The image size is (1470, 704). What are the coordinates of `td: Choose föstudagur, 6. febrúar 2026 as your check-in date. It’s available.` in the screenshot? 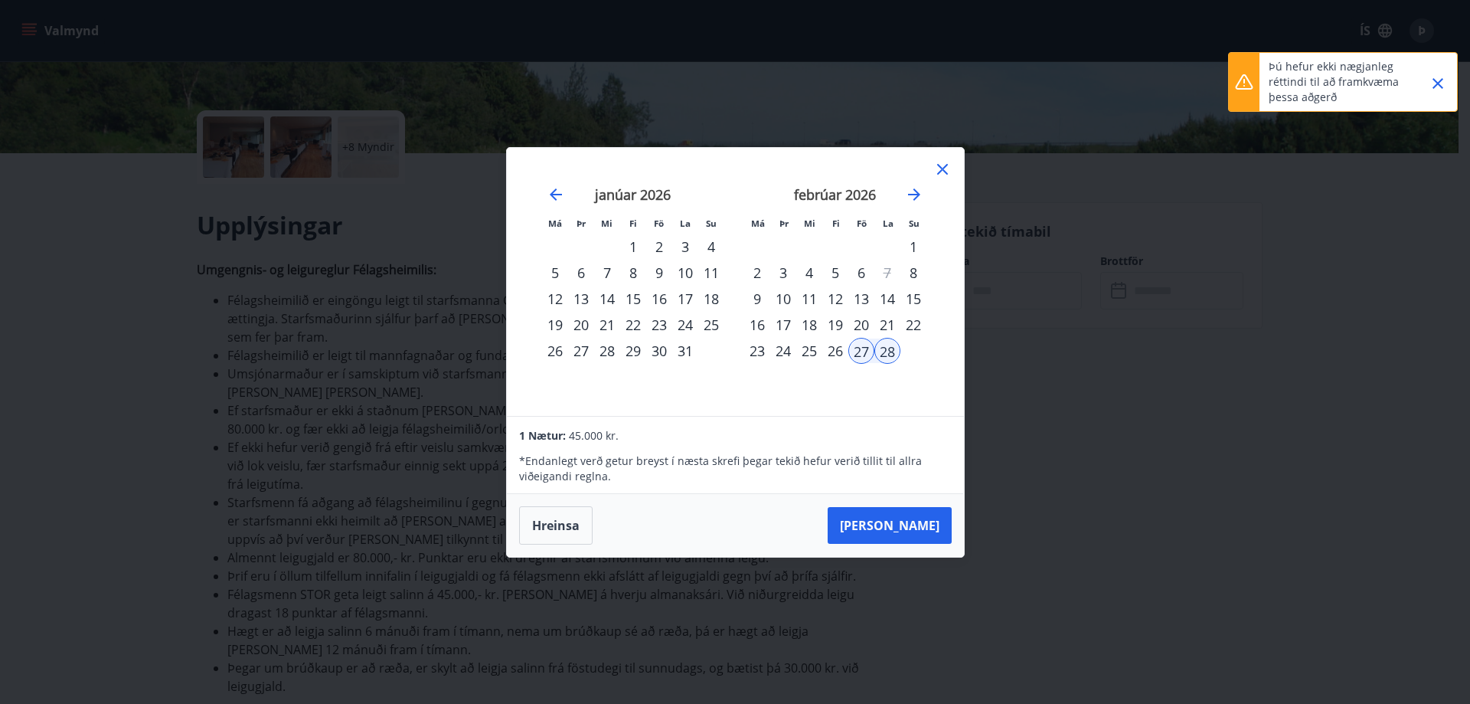 It's located at (861, 273).